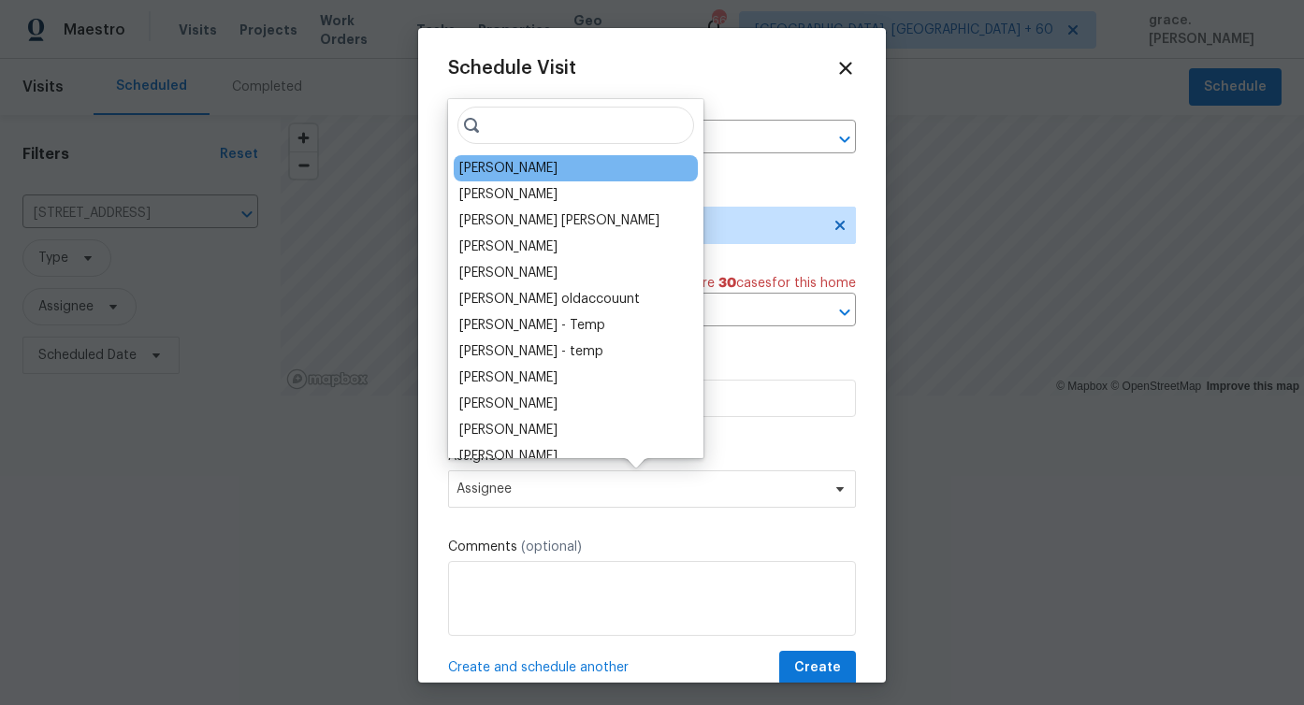  Describe the element at coordinates (652, 547) in the screenshot. I see `label: Comments` at that location.